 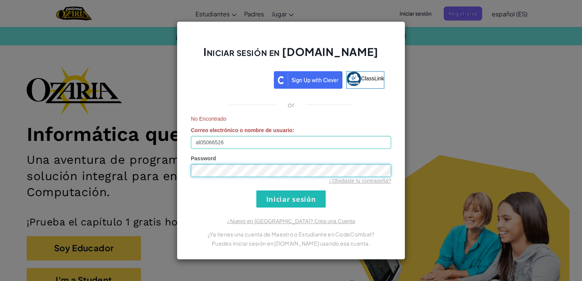 I want to click on span: No Encontrado, so click(x=291, y=119).